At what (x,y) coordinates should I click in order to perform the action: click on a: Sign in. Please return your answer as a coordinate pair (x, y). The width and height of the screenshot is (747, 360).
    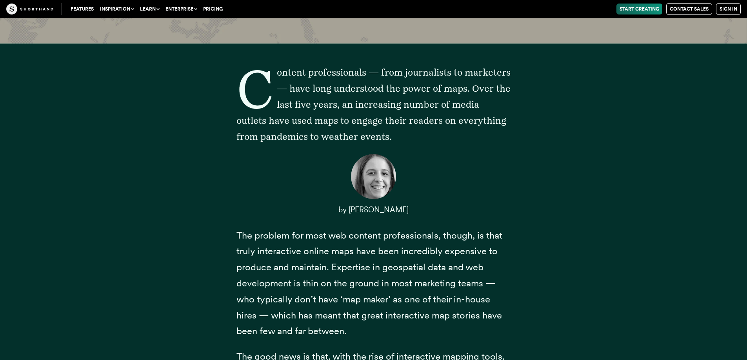
    Looking at the image, I should click on (728, 9).